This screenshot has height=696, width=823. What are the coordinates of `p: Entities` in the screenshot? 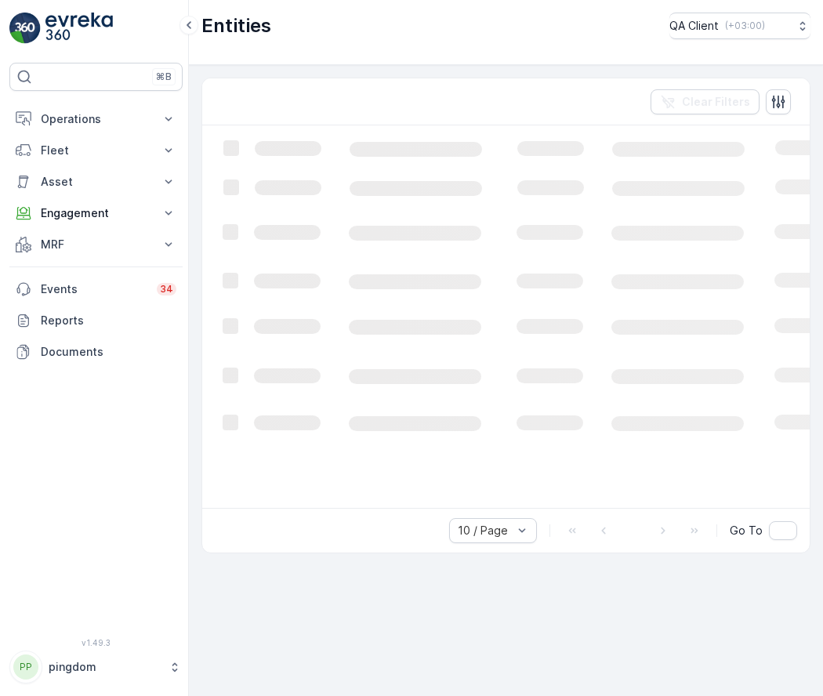 It's located at (236, 26).